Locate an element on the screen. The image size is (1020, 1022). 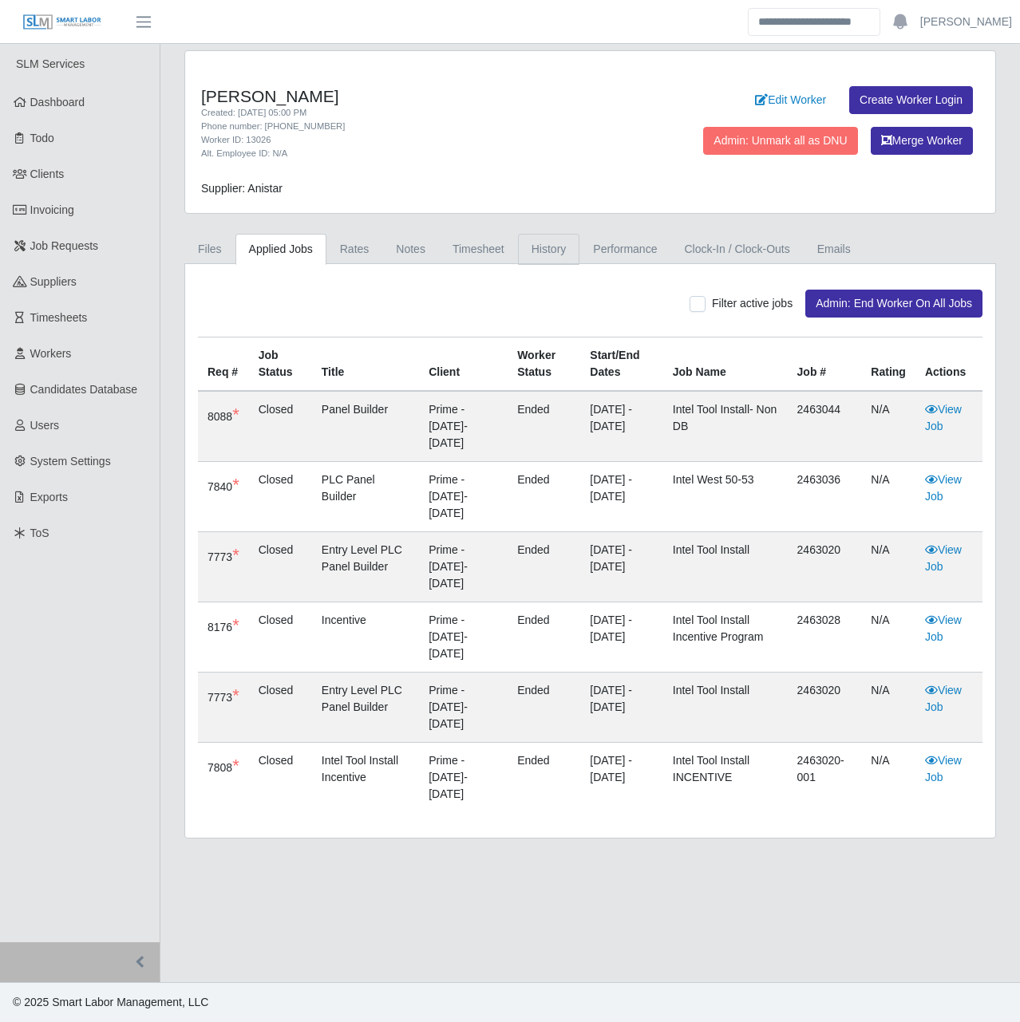
button: Merge Worker is located at coordinates (922, 140).